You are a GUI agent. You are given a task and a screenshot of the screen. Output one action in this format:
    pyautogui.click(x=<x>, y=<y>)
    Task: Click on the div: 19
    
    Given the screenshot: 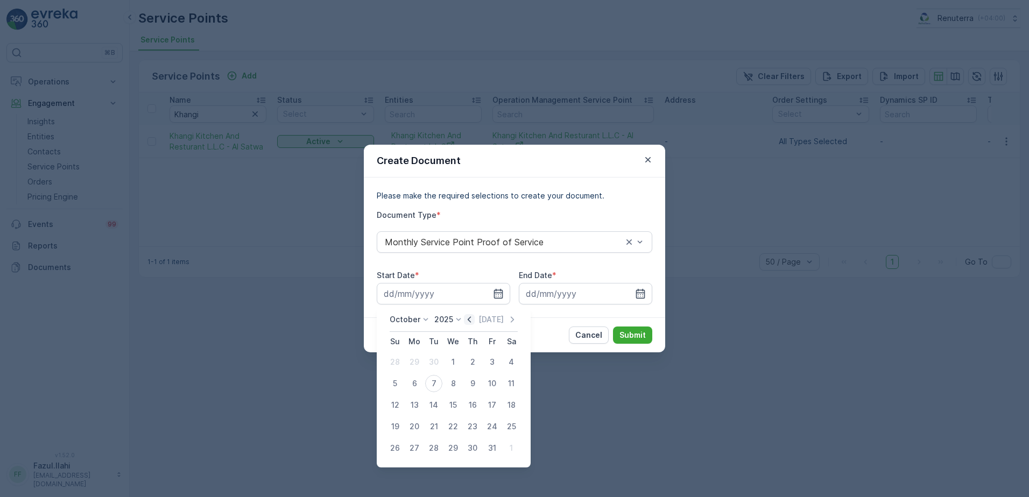 What is the action you would take?
    pyautogui.click(x=395, y=427)
    